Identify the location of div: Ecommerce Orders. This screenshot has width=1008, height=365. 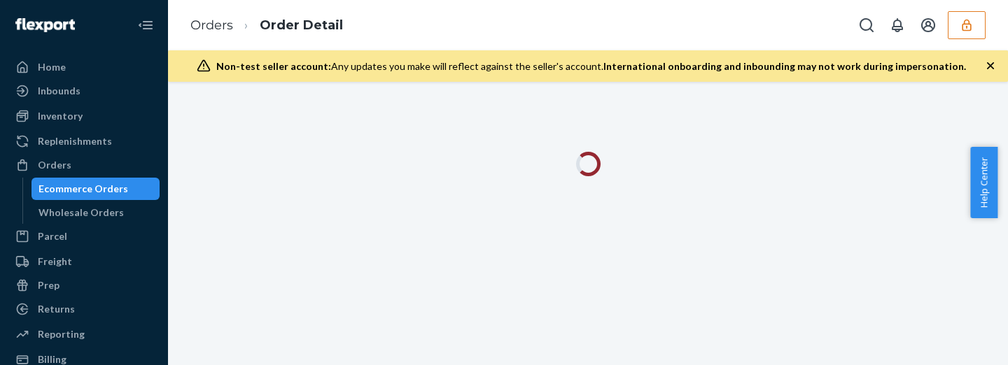
(83, 189).